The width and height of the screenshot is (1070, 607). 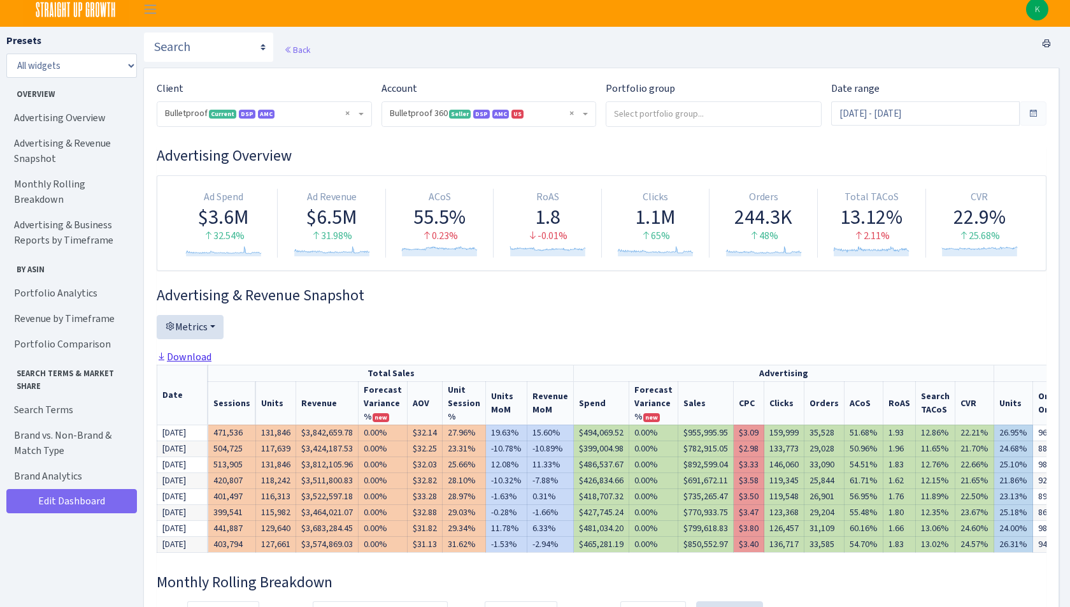 I want to click on td: 12.76%, so click(x=936, y=464).